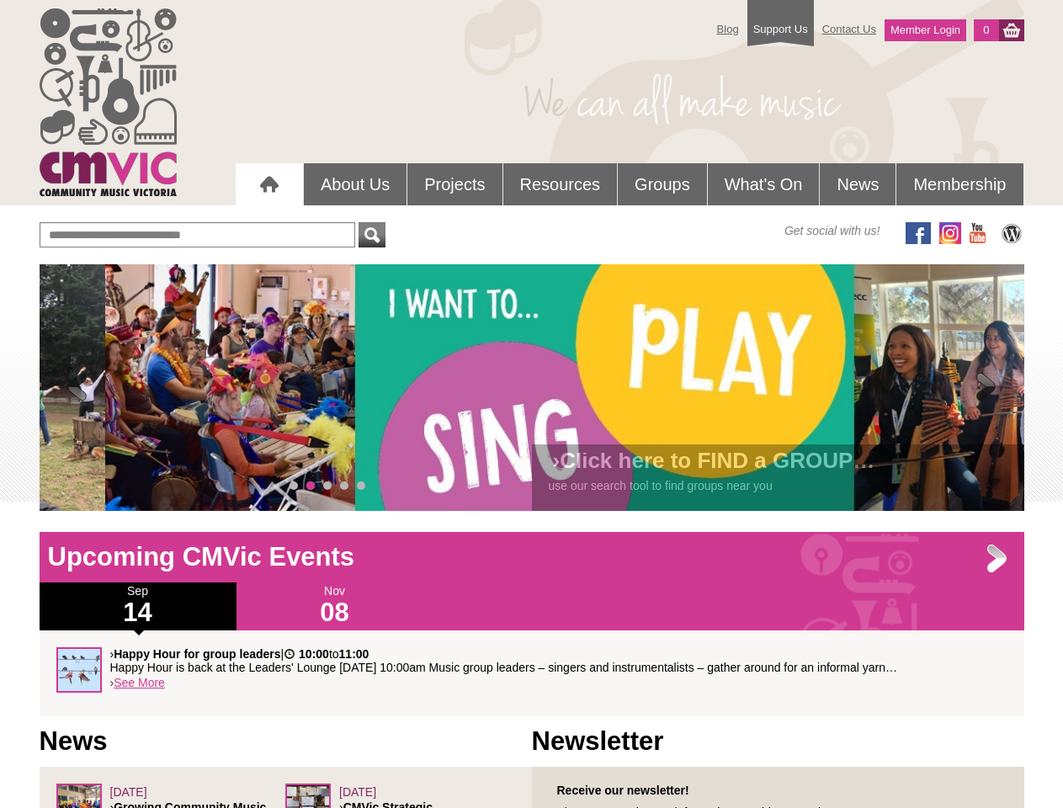  What do you see at coordinates (849, 29) in the screenshot?
I see `a: Contact Us` at bounding box center [849, 29].